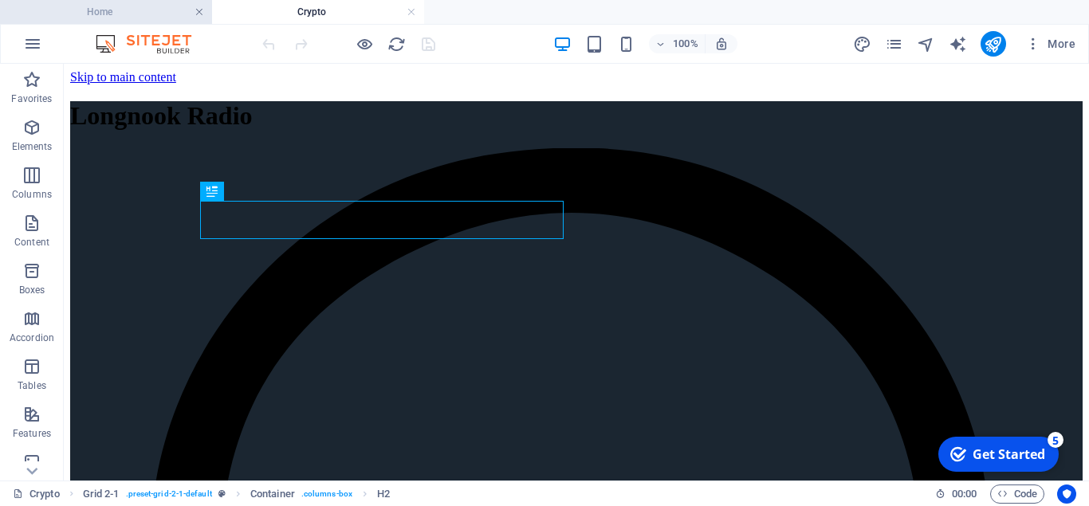 The image size is (1089, 506). What do you see at coordinates (1017, 494) in the screenshot?
I see `span: Code` at bounding box center [1017, 494].